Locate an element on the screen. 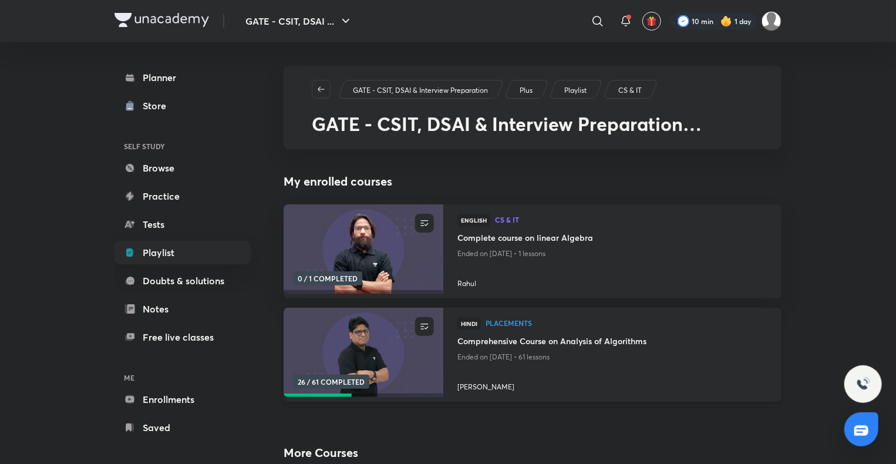  p: Playlist is located at coordinates (575, 90).